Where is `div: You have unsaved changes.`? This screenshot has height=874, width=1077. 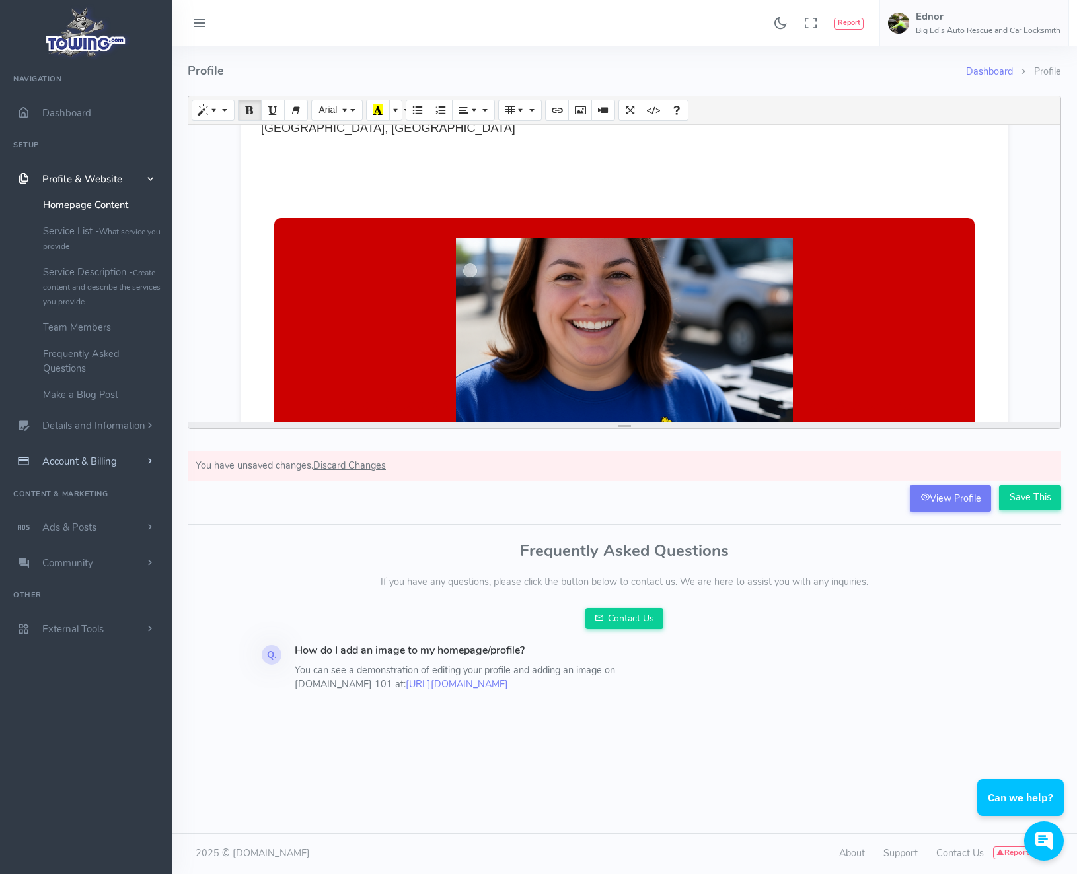 div: You have unsaved changes. is located at coordinates (624, 466).